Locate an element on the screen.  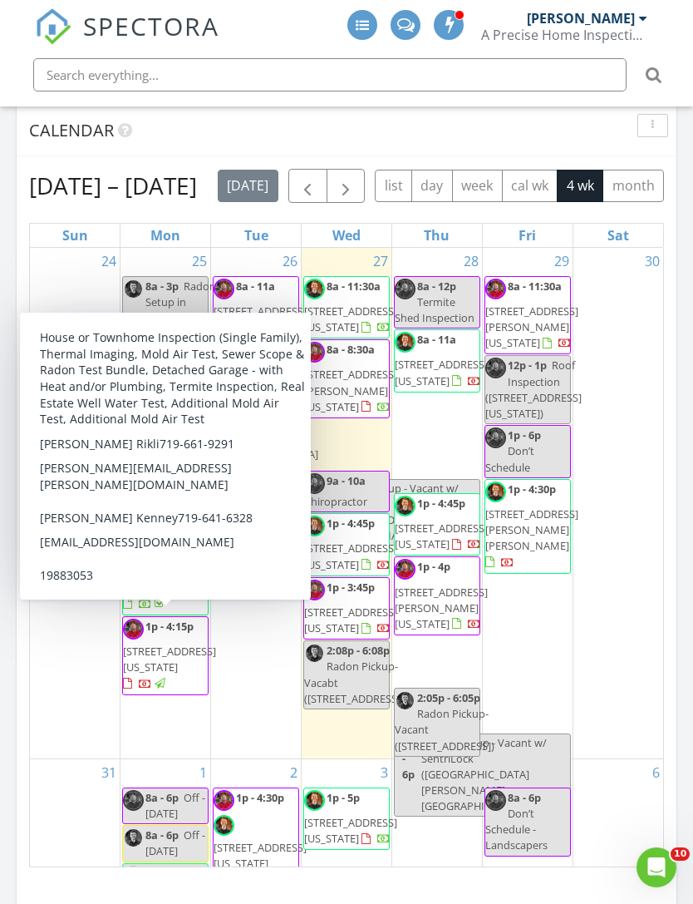
a: Go to August 25, 2025 is located at coordinates (200, 261).